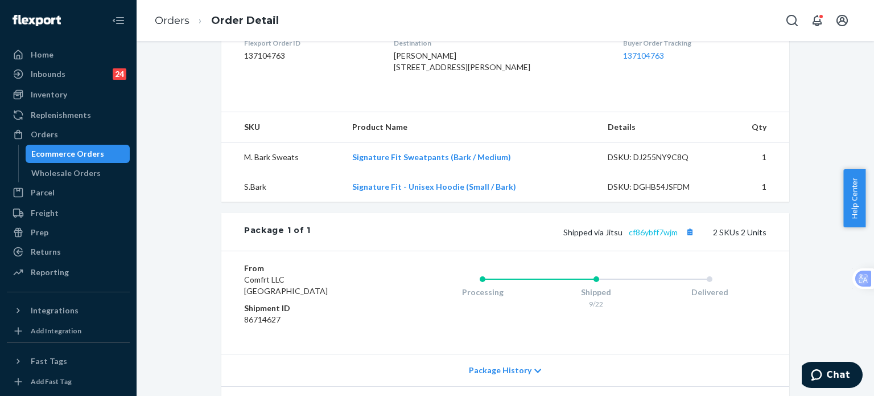 The image size is (874, 396). Describe the element at coordinates (68, 361) in the screenshot. I see `button: Fast Tags` at that location.